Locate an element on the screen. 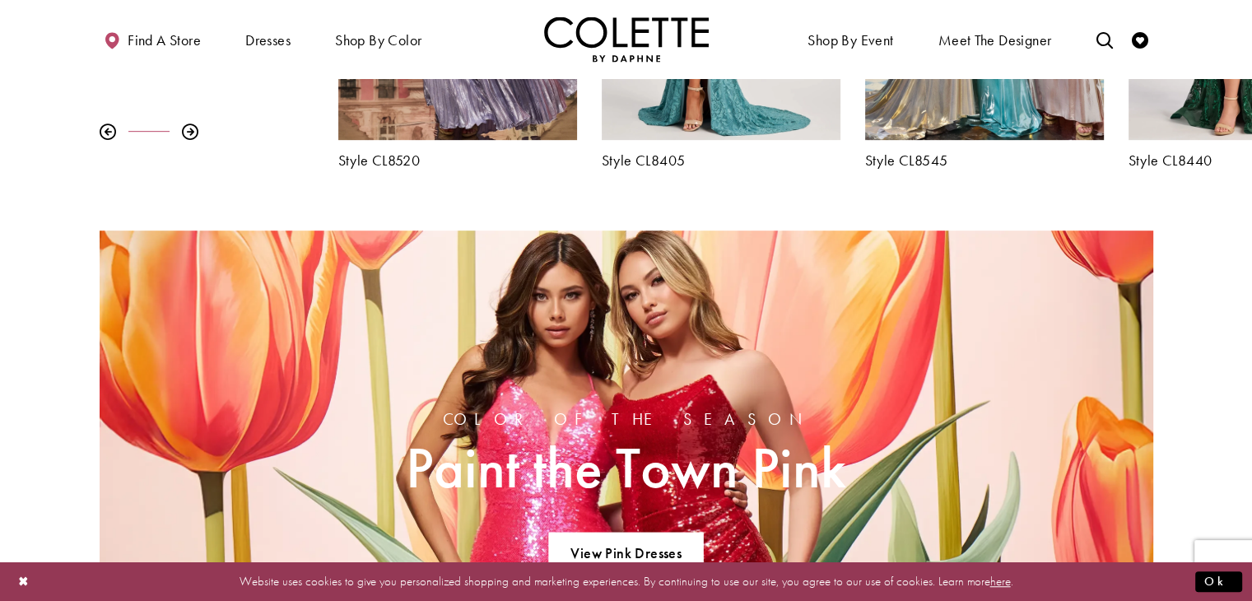 The image size is (1252, 601). a: Style CL8405 is located at coordinates (721, 161).